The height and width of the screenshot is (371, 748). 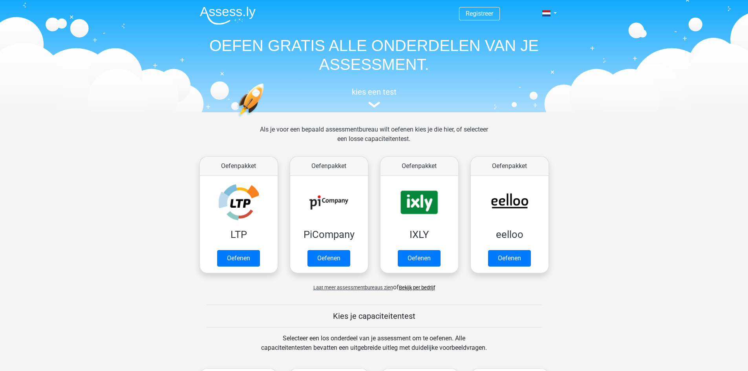 I want to click on a: Registreer, so click(x=479, y=13).